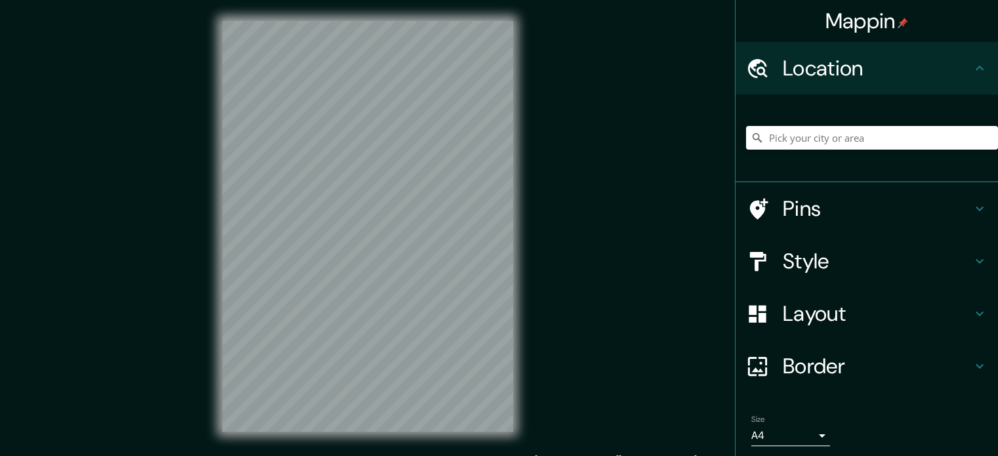 The width and height of the screenshot is (998, 456). Describe the element at coordinates (791, 436) in the screenshot. I see `div: A4` at that location.